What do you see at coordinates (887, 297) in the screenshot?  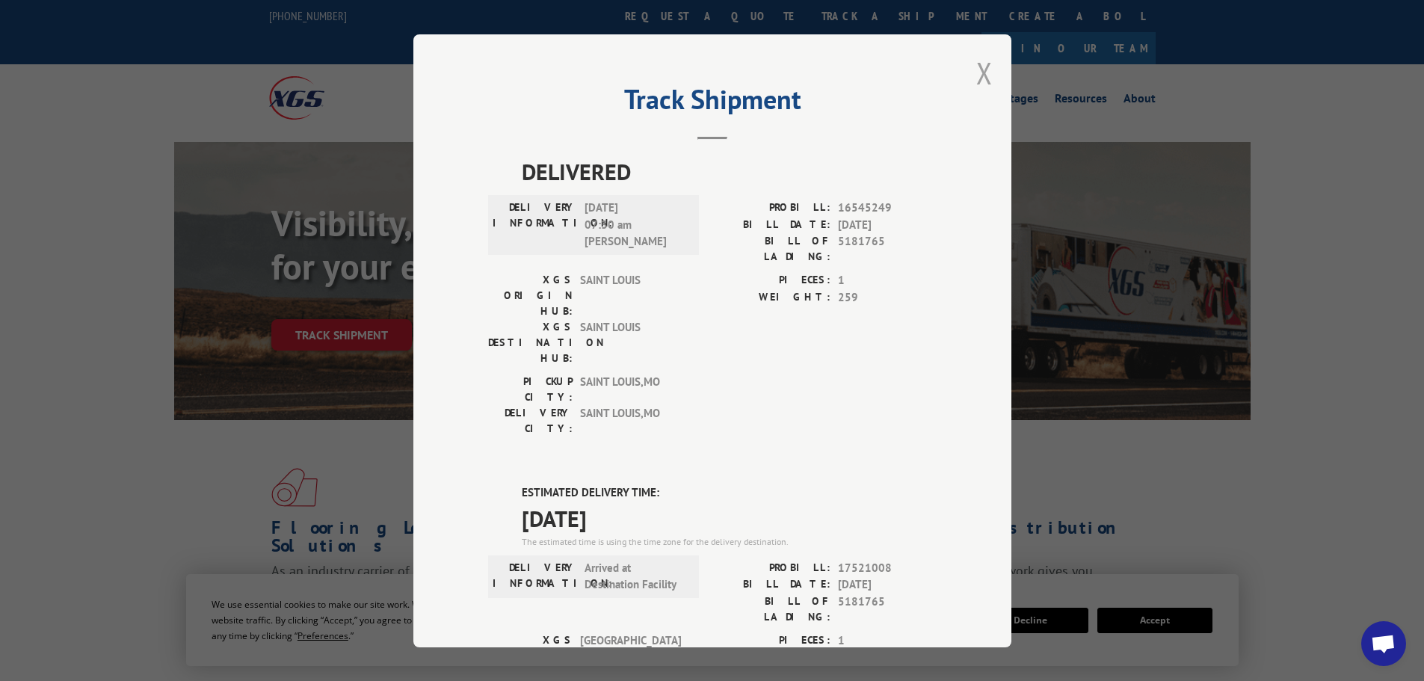 I see `span: 259` at bounding box center [887, 297].